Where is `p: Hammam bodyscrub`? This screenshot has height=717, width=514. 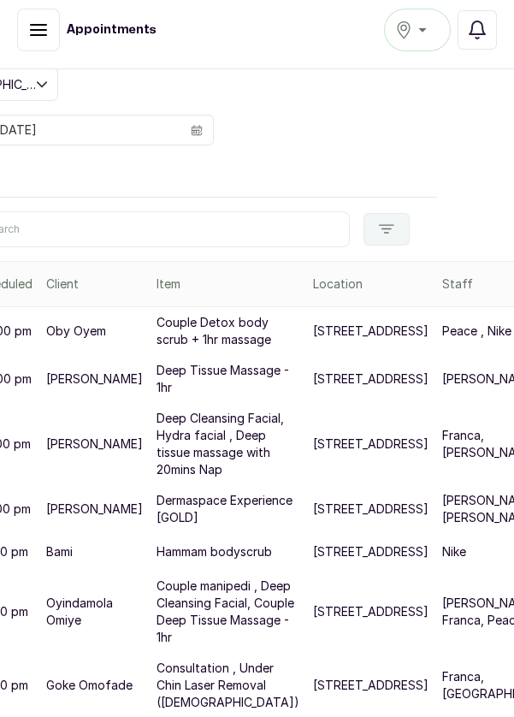 p: Hammam bodyscrub is located at coordinates (214, 552).